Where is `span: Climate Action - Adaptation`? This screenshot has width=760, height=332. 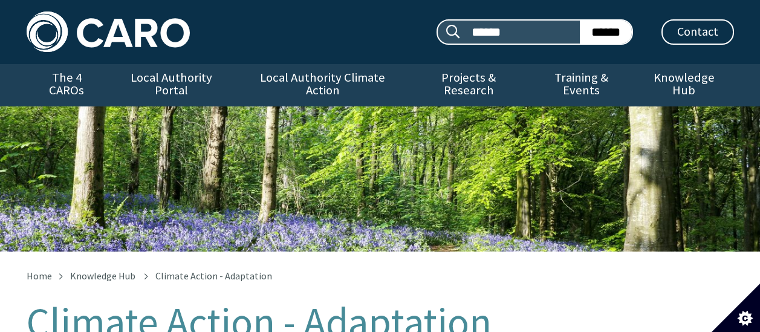 span: Climate Action - Adaptation is located at coordinates (213, 276).